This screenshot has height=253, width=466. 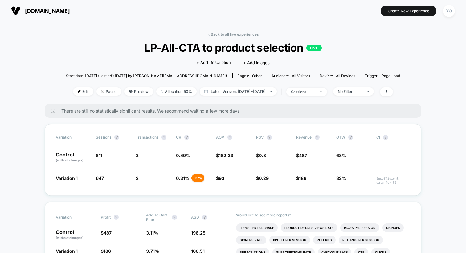 What do you see at coordinates (290, 76) in the screenshot?
I see `div: Audience:` at bounding box center [290, 76].